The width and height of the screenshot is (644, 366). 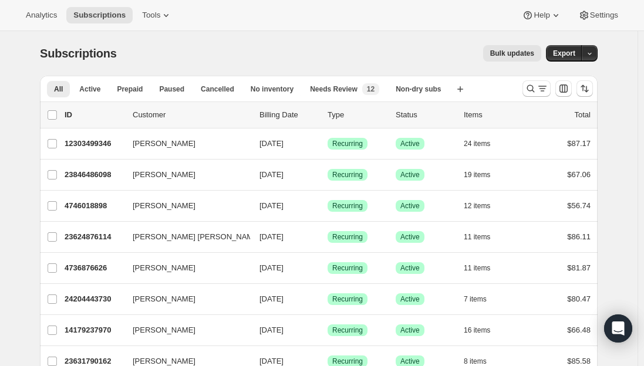 I want to click on span: All, so click(x=58, y=89).